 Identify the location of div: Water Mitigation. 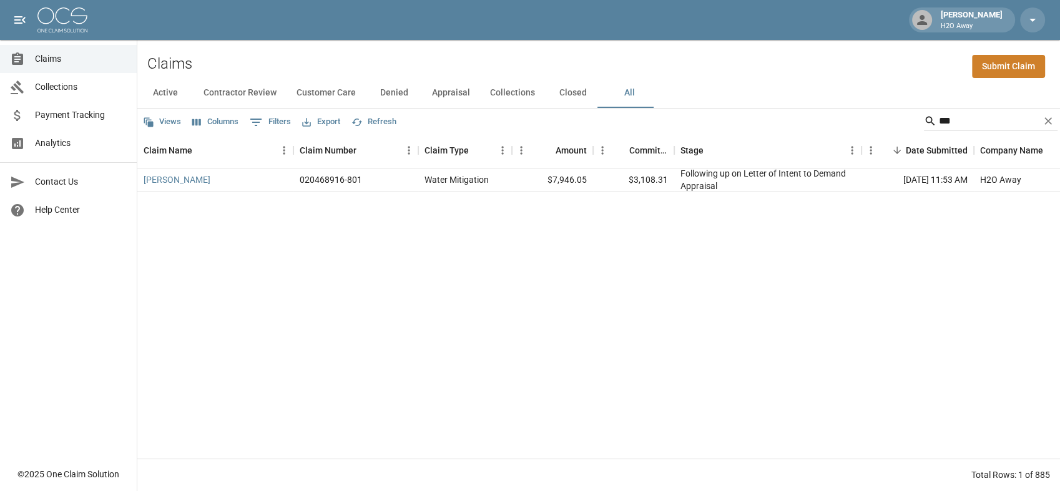
(456, 180).